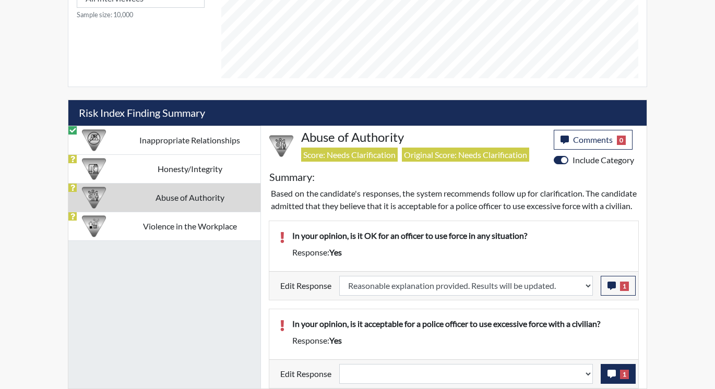  I want to click on button: Comments0, so click(593, 140).